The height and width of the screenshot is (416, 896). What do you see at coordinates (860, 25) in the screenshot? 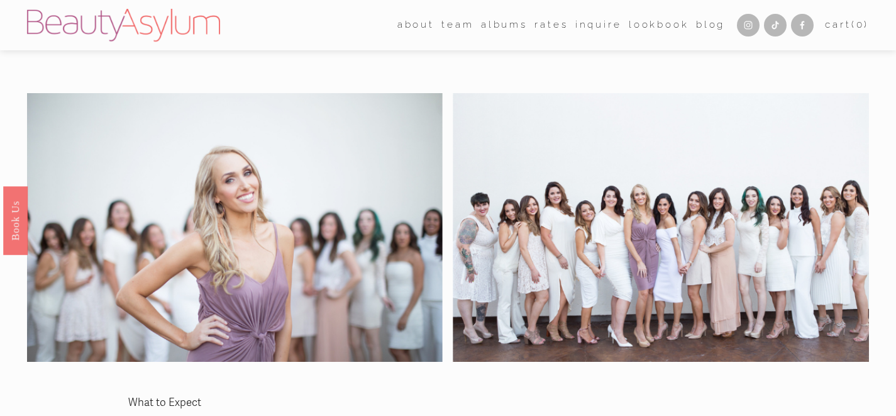
I see `span: 0` at bounding box center [860, 25].